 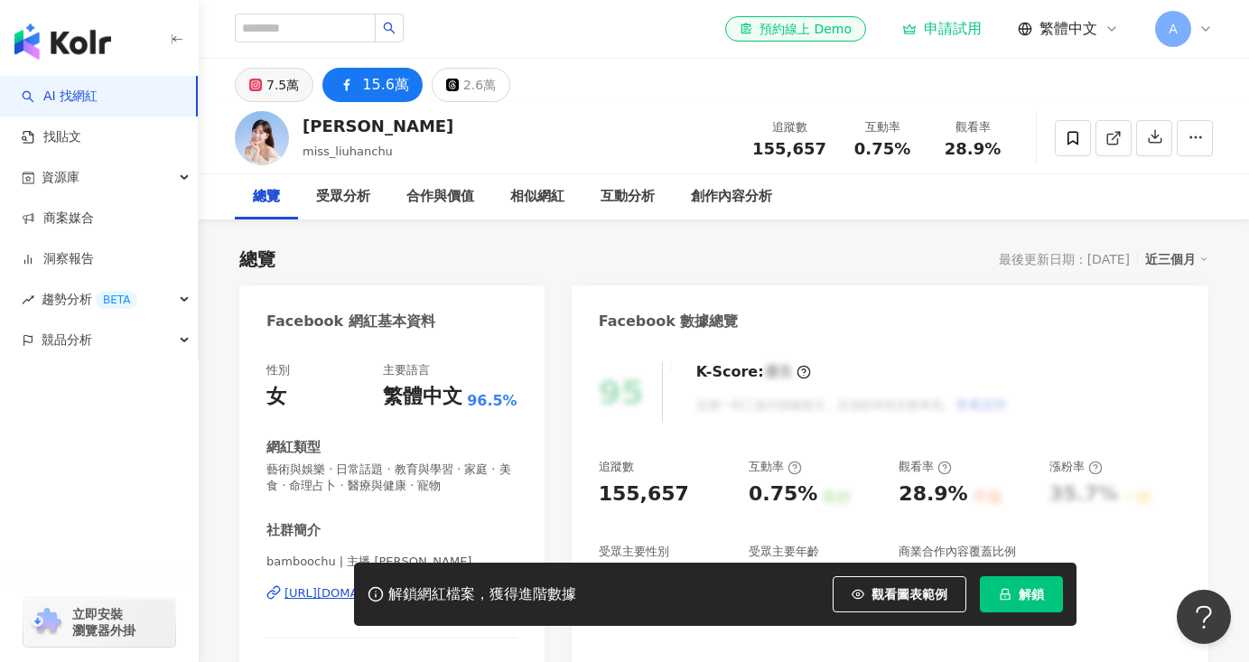 I want to click on div: 相似網紅, so click(x=537, y=197).